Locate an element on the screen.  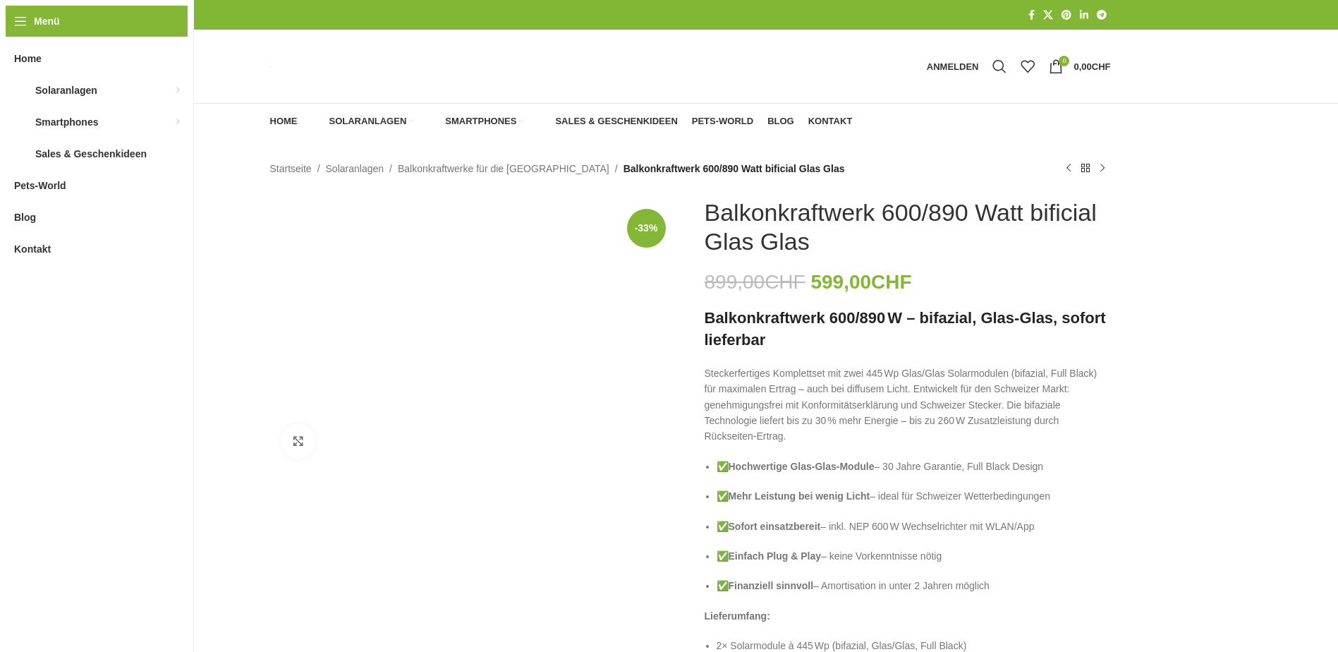
a: Vorheriges Produkt is located at coordinates (1069, 169).